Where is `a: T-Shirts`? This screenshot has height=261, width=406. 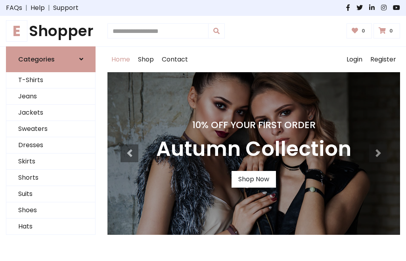 a: T-Shirts is located at coordinates (51, 80).